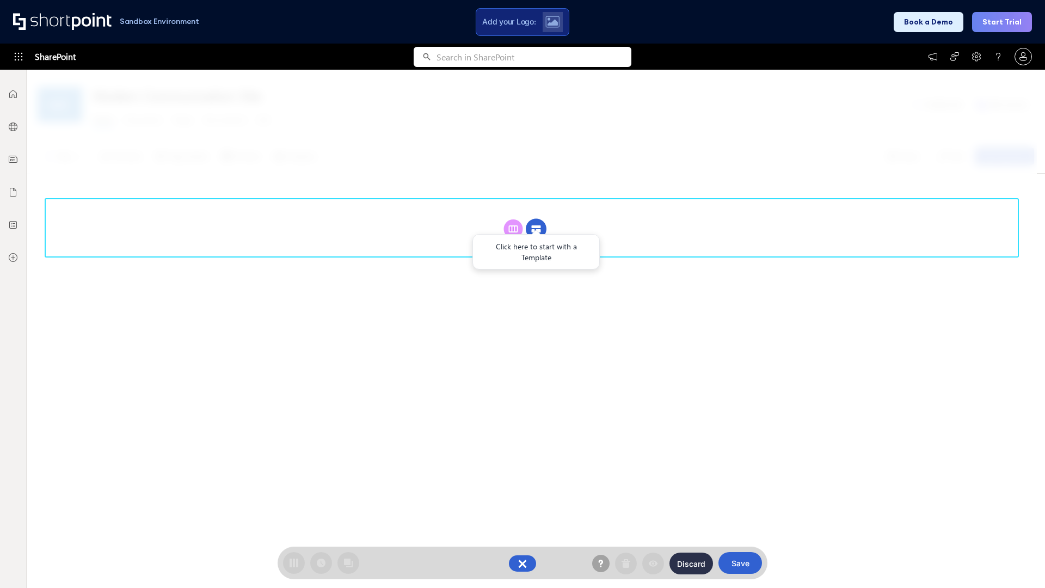 This screenshot has width=1045, height=588. Describe the element at coordinates (1018, 562) in the screenshot. I see `div: Chat Widget` at that location.